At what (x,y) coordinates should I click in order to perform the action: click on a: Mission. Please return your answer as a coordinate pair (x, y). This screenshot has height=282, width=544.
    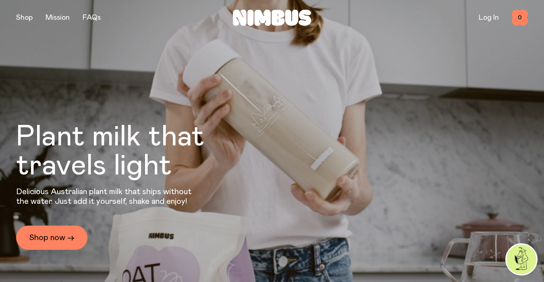
    Looking at the image, I should click on (58, 18).